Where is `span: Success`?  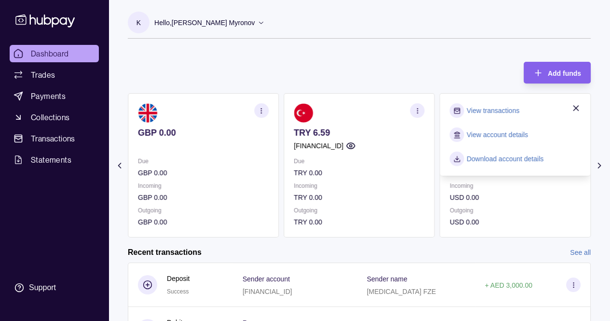 span: Success is located at coordinates (177, 291).